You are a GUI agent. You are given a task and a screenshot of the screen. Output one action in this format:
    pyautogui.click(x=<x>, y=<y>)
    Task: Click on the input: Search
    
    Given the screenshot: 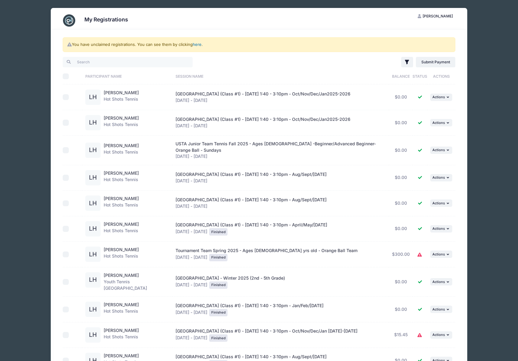 What is the action you would take?
    pyautogui.click(x=128, y=62)
    